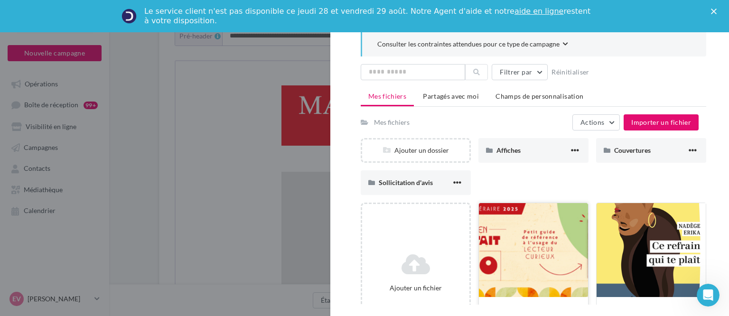 This screenshot has height=316, width=729. What do you see at coordinates (632, 150) in the screenshot?
I see `span: Couvertures` at bounding box center [632, 150].